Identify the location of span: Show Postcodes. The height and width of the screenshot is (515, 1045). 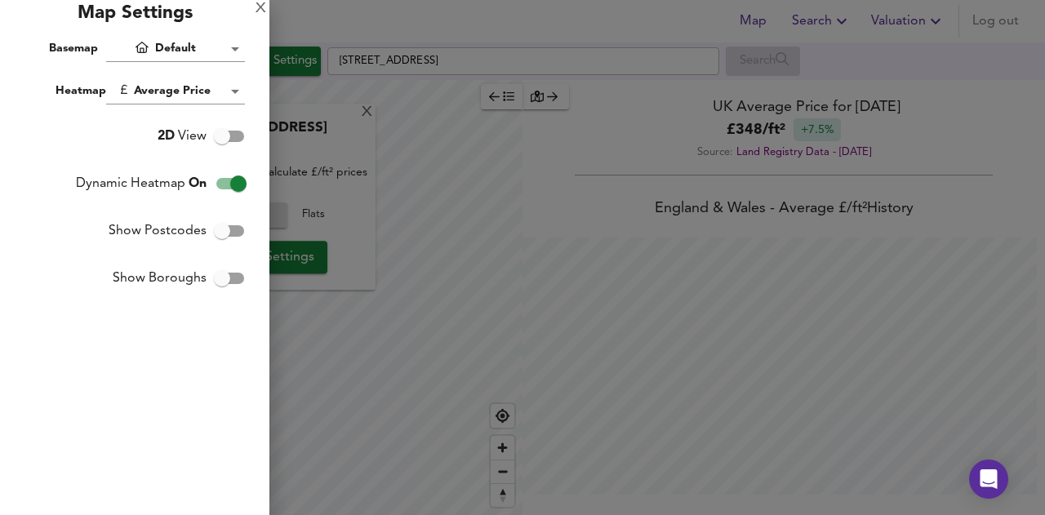
(158, 231).